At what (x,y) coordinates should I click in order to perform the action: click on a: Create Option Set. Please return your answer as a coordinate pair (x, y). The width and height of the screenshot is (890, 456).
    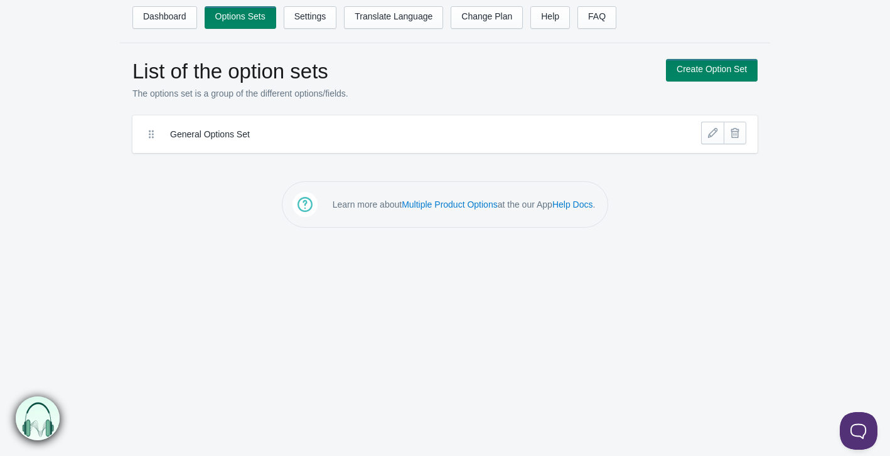
    Looking at the image, I should click on (712, 70).